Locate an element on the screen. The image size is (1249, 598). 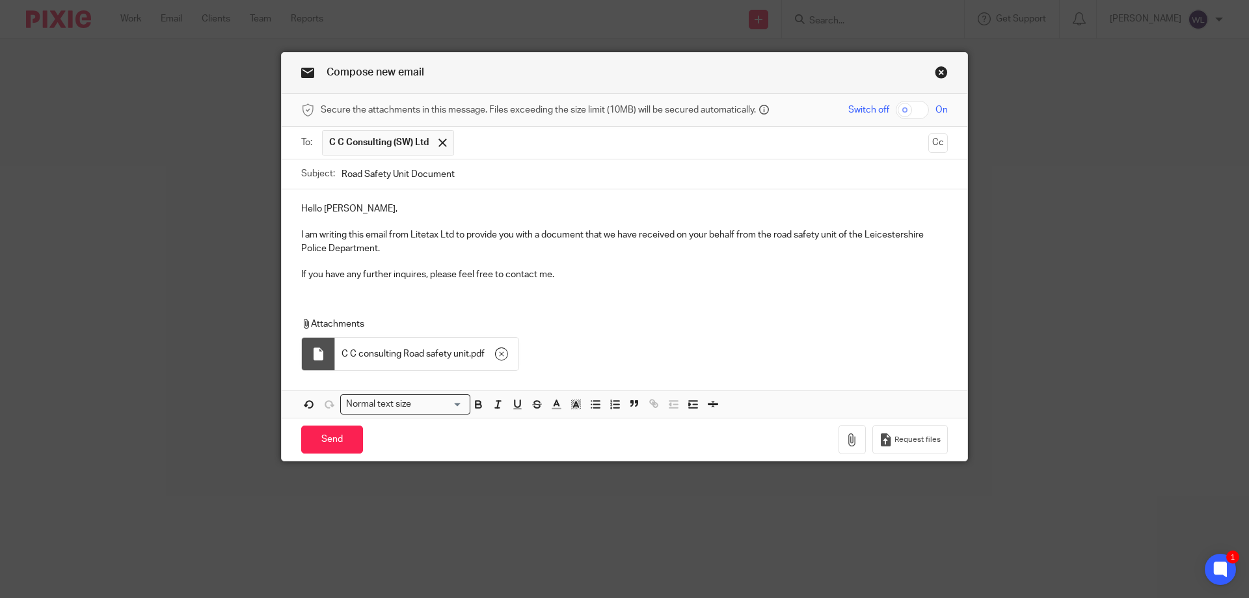
span: Compose new email is located at coordinates (375, 72).